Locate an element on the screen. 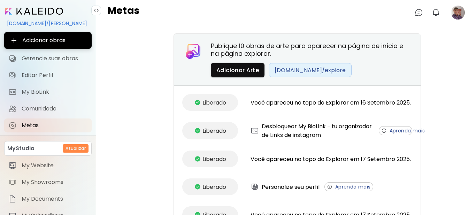 Image resolution: width=476 pixels, height=215 pixels. span: Editar Perfil is located at coordinates (54, 75).